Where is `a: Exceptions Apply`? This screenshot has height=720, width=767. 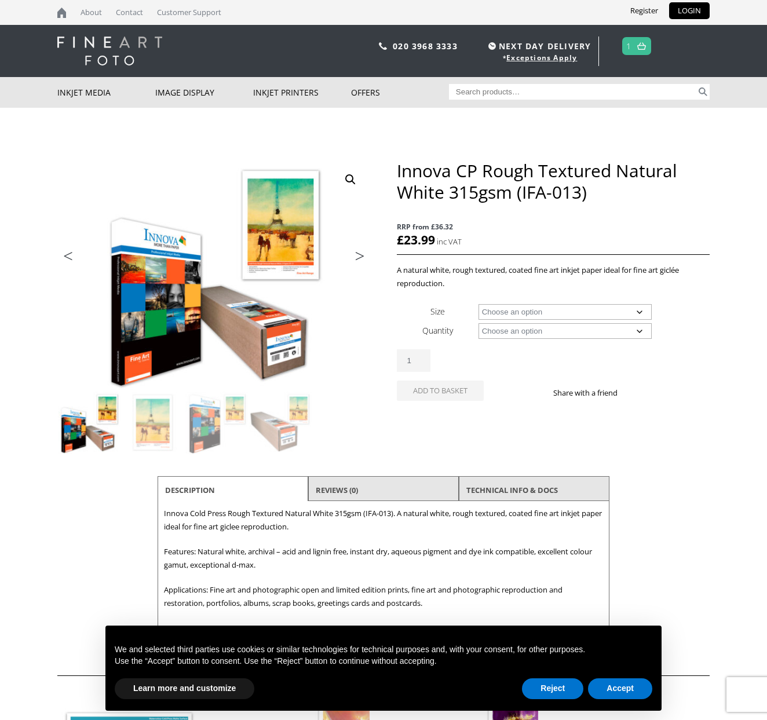
a: Exceptions Apply is located at coordinates (542, 57).